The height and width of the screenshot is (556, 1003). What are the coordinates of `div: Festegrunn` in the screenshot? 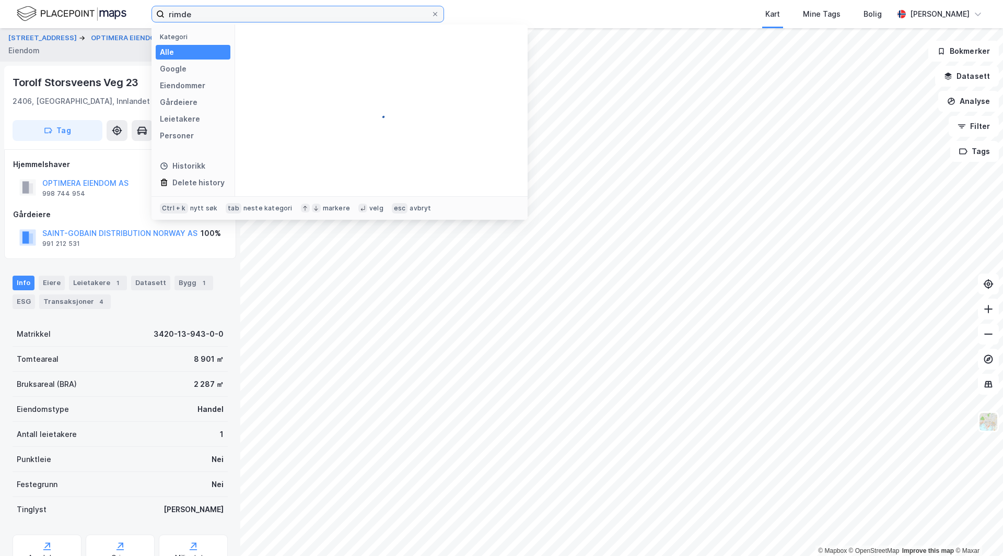 It's located at (37, 485).